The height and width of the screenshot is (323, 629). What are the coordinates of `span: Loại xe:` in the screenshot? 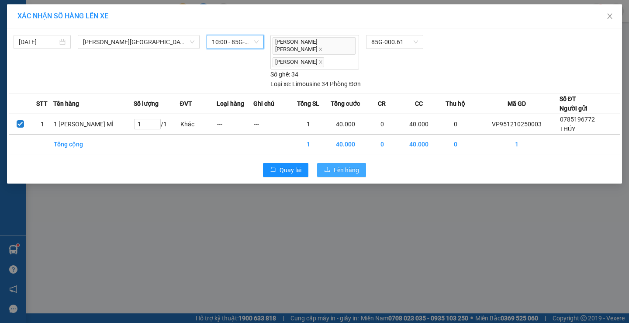 It's located at (280, 84).